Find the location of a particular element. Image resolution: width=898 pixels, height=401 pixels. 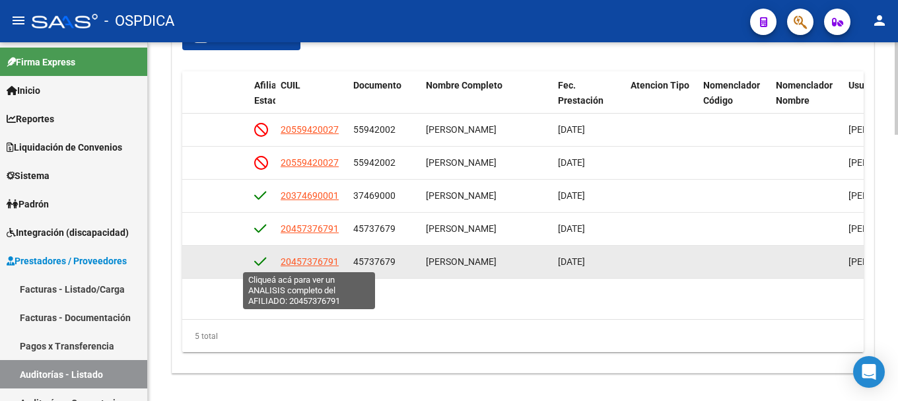

datatable-header-cell: Nomenclador Nombre is located at coordinates (807, 100).